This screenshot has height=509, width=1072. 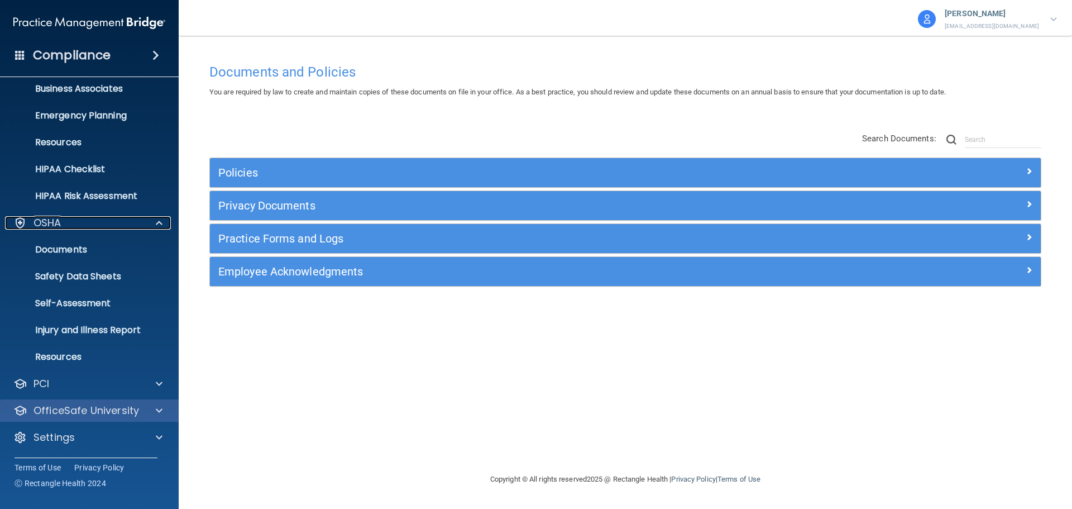 I want to click on div: Copyright © All rights reserved 2025 @ Rectangle Health | |, so click(x=625, y=479).